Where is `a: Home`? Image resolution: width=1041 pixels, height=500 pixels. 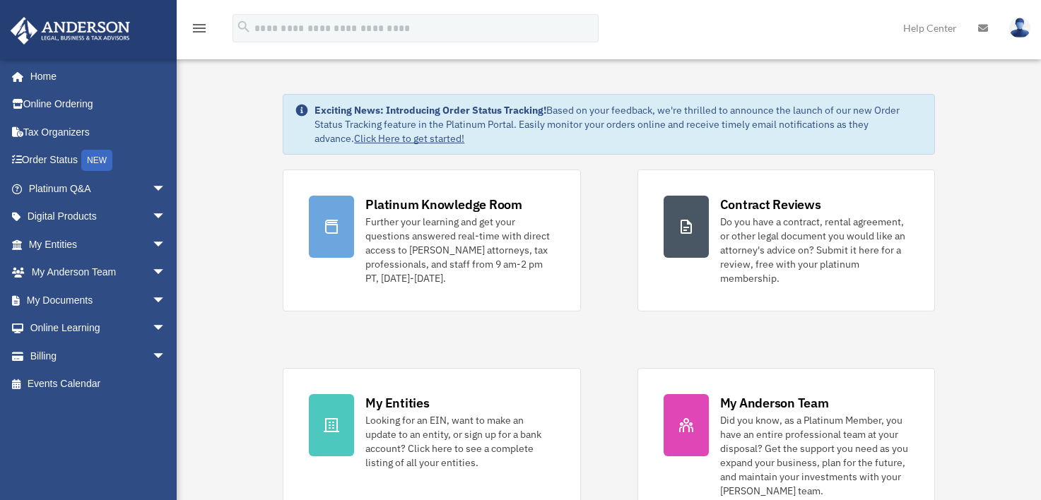
a: Home is located at coordinates (95, 76).